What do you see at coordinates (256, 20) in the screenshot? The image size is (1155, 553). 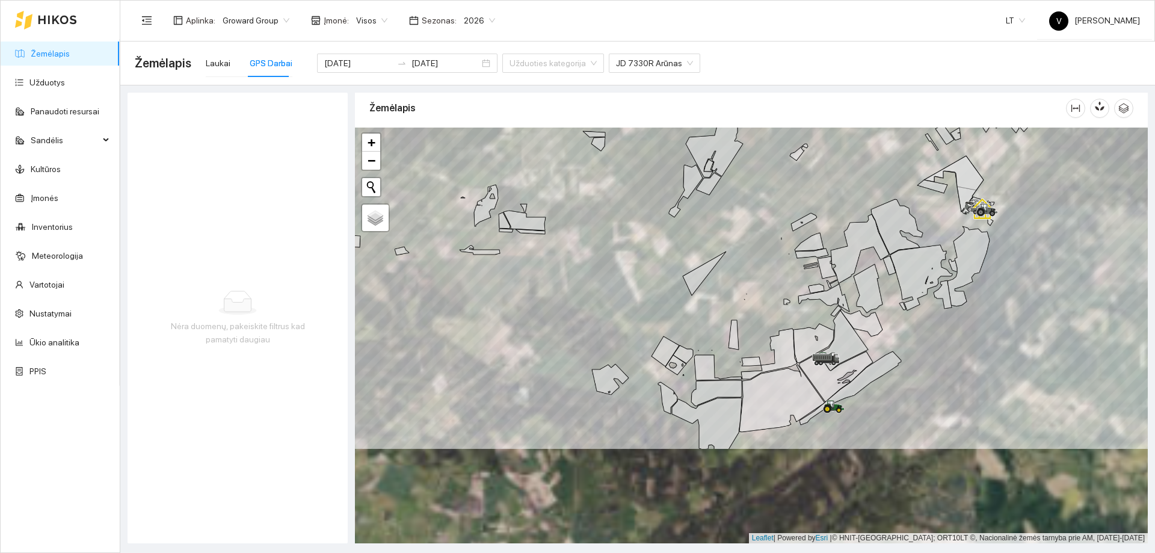 I see `span: Groward Group` at bounding box center [256, 20].